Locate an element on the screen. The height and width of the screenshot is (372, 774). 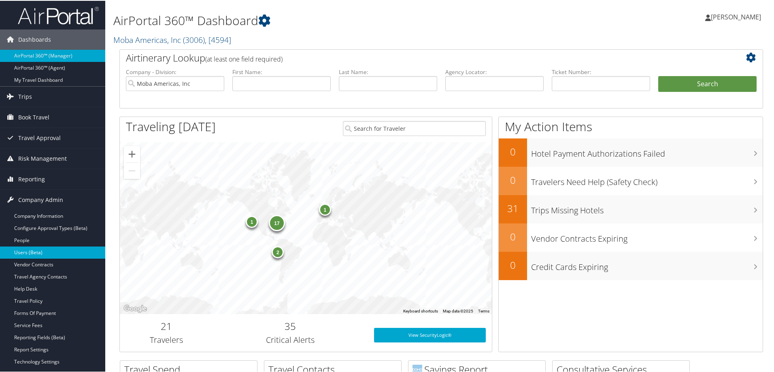
span: Risk Management is located at coordinates (43, 158).